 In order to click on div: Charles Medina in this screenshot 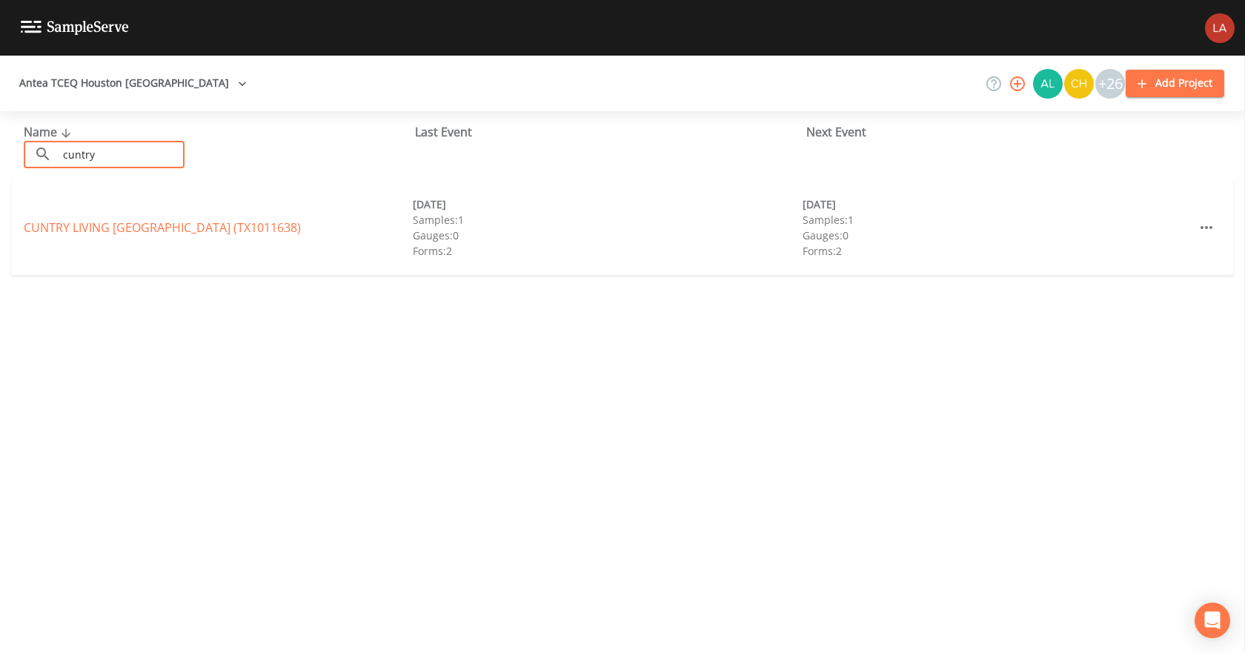, I will do `click(1079, 84)`.